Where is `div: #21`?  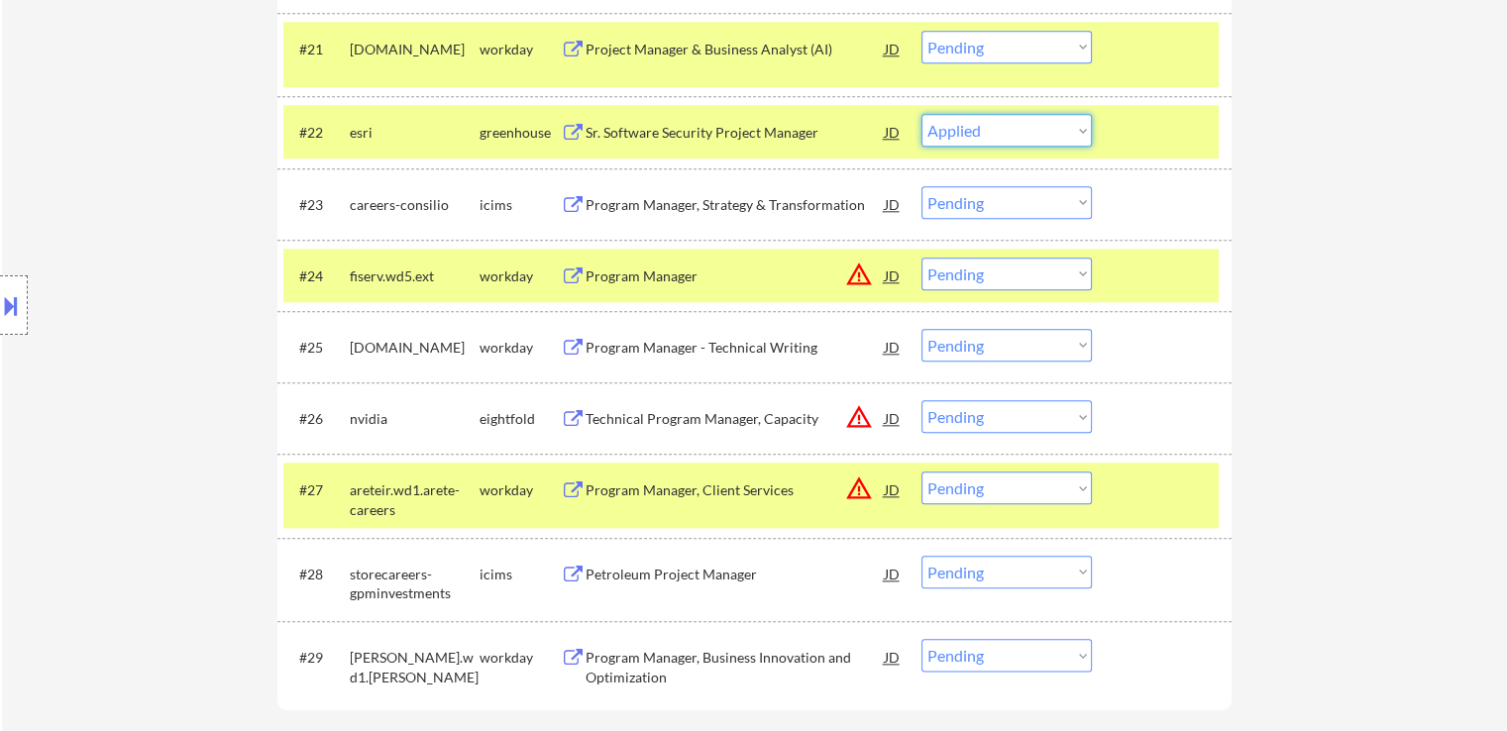 div: #21 is located at coordinates (316, 50).